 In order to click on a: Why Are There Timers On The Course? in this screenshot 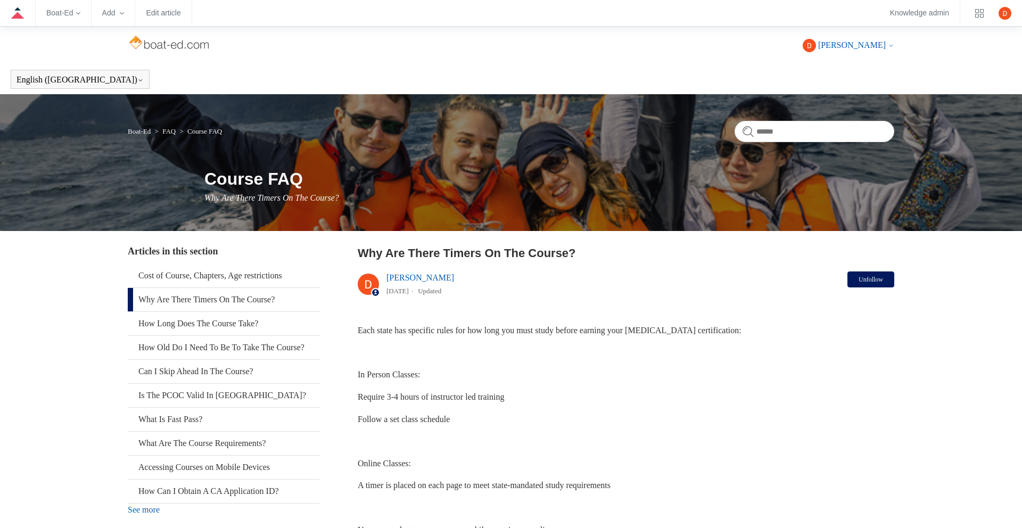, I will do `click(224, 300)`.